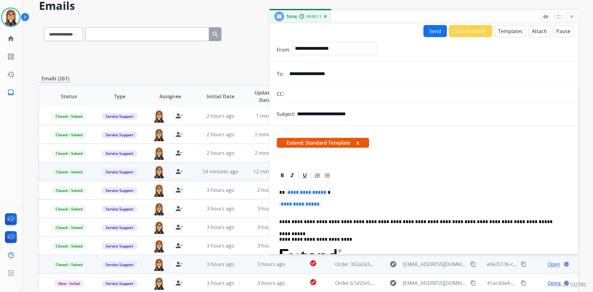  Describe the element at coordinates (11, 17) in the screenshot. I see `img: avatar` at that location.